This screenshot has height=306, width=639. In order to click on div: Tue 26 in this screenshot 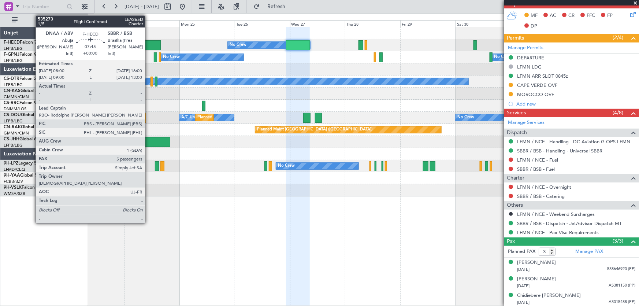, I will do `click(262, 23)`.